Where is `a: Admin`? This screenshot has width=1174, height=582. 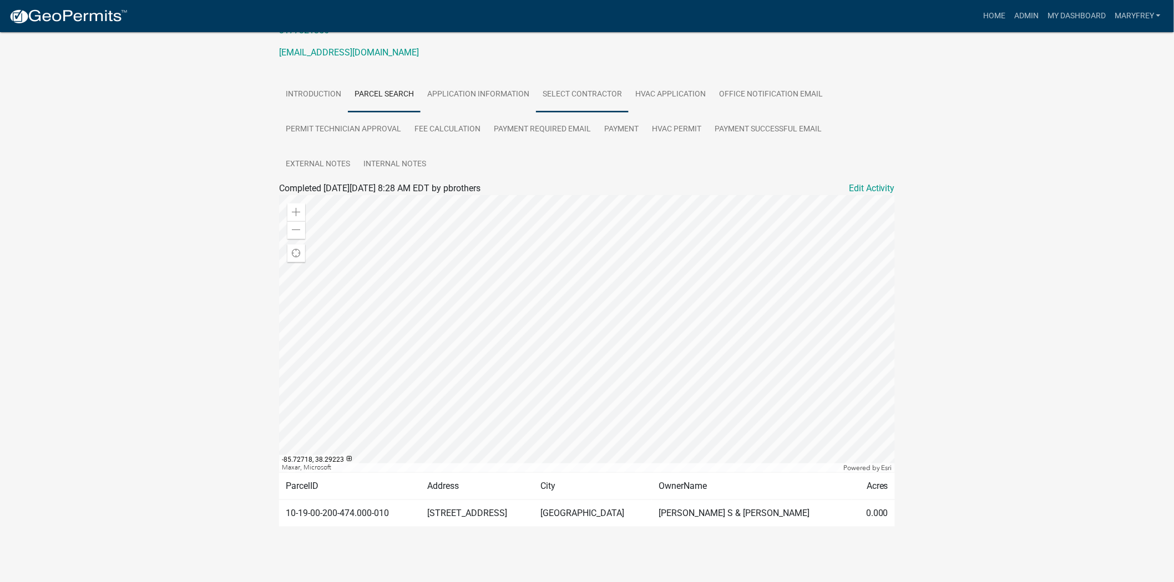
a: Admin is located at coordinates (1026, 16).